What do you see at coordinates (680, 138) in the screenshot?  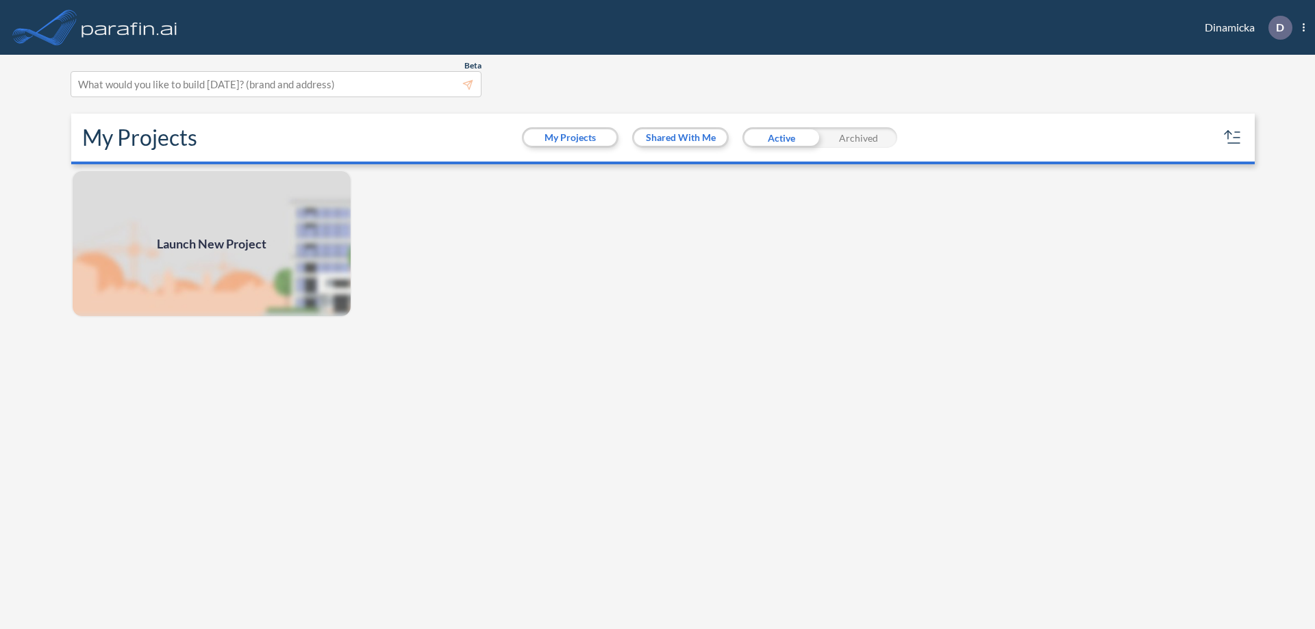 I see `button: Shared With Me` at bounding box center [680, 138].